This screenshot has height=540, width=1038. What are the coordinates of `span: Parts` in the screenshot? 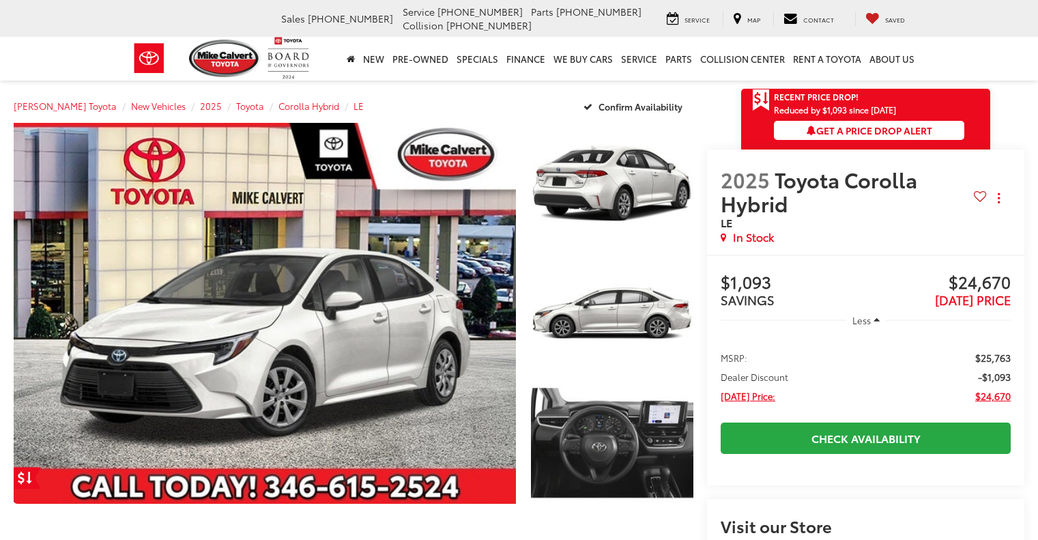 It's located at (542, 12).